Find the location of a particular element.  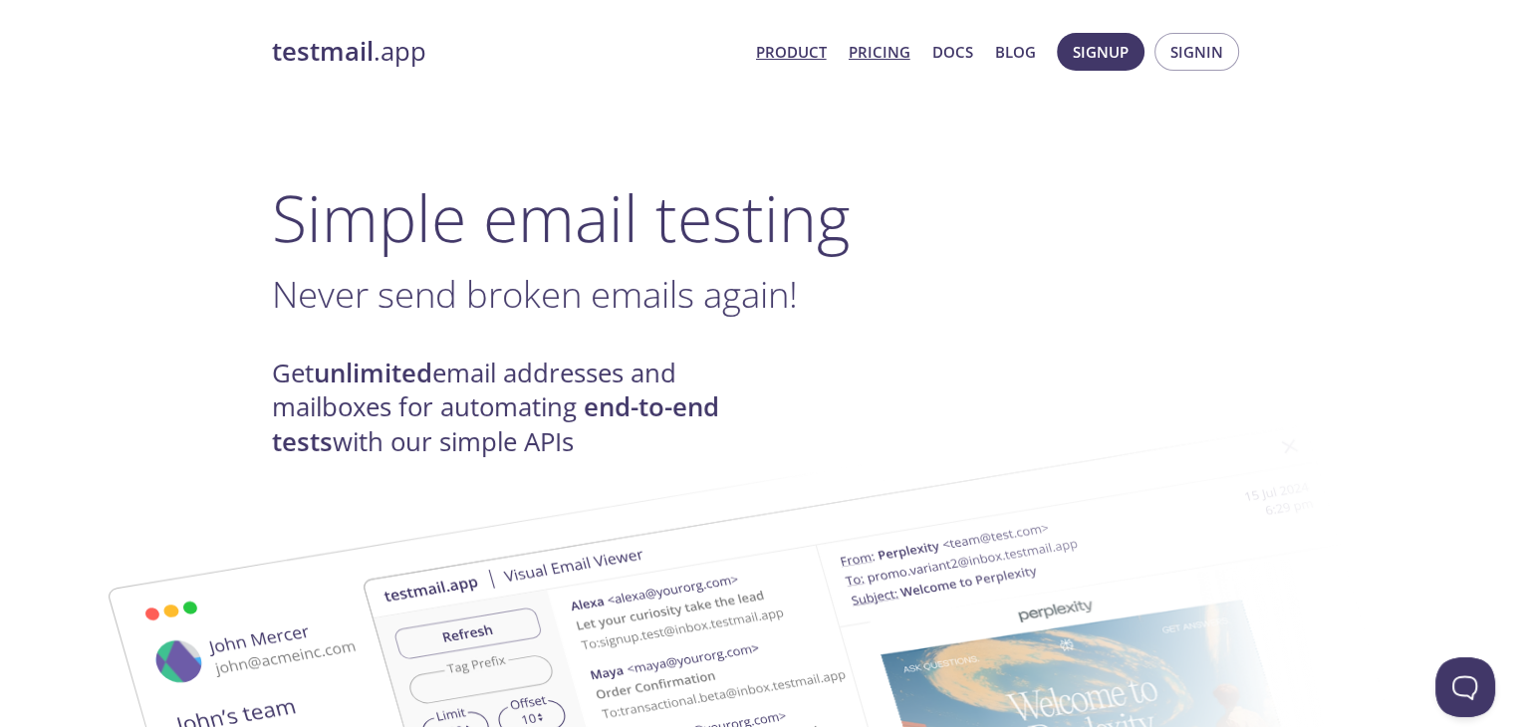

strong: testmail is located at coordinates (323, 51).